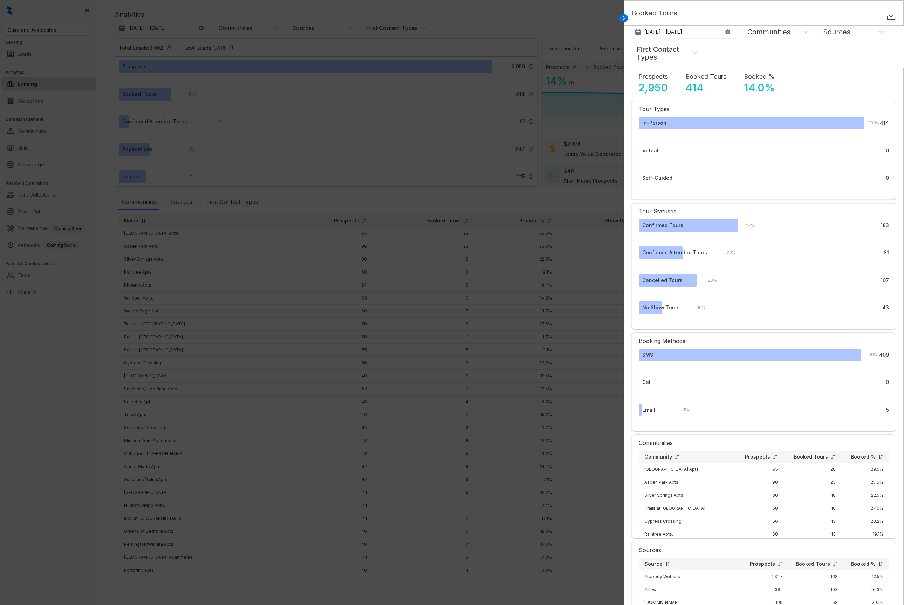 This screenshot has width=904, height=605. What do you see at coordinates (891, 16) in the screenshot?
I see `img: Download` at bounding box center [891, 16].